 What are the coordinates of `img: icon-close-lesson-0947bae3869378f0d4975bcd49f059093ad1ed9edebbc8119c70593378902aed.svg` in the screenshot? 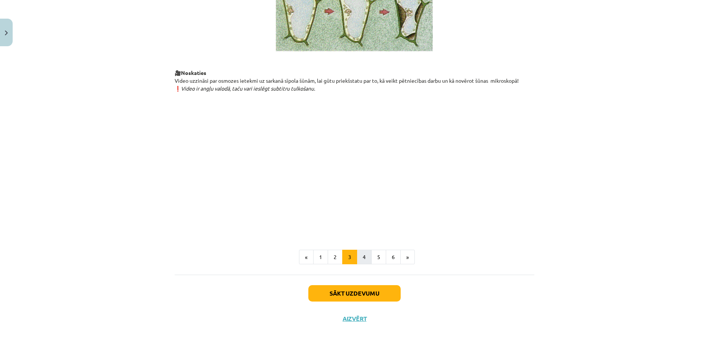 It's located at (6, 33).